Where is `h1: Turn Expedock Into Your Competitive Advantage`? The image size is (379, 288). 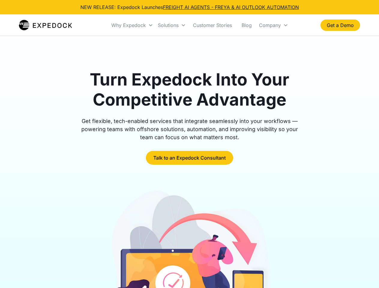 h1: Turn Expedock Into Your Competitive Advantage is located at coordinates (190, 90).